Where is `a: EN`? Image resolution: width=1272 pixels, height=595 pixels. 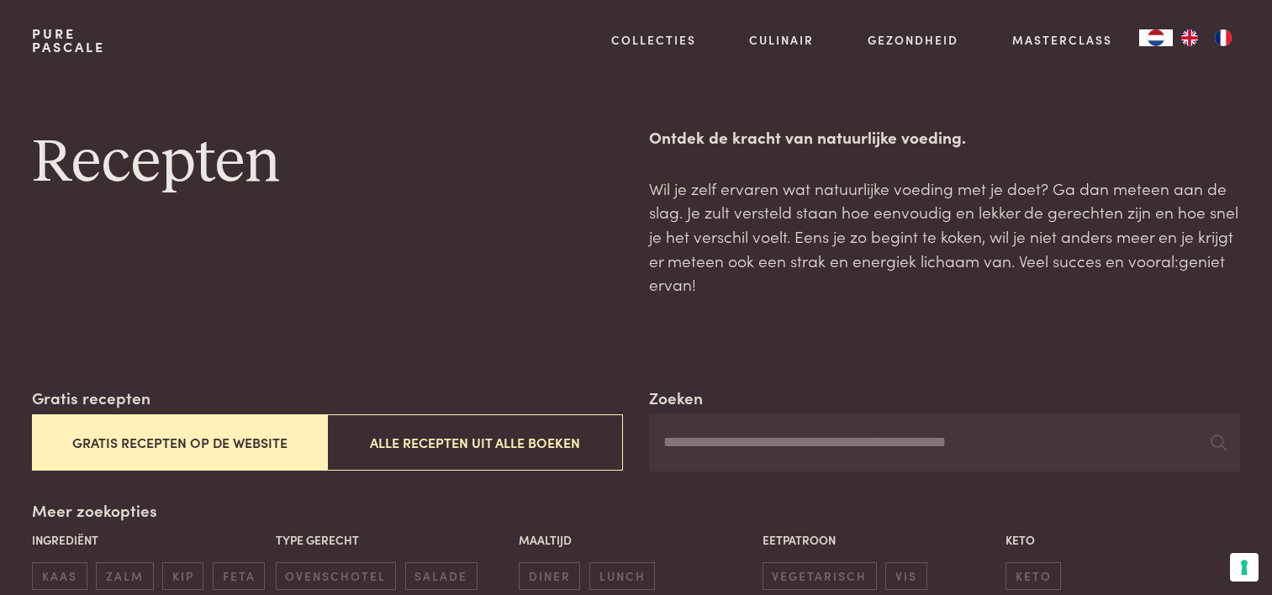
a: EN is located at coordinates (1190, 38).